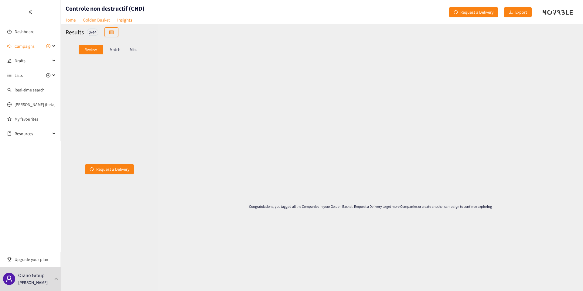 The image size is (583, 291). Describe the element at coordinates (105, 9) in the screenshot. I see `h1: Controle non destructif (CND)` at that location.